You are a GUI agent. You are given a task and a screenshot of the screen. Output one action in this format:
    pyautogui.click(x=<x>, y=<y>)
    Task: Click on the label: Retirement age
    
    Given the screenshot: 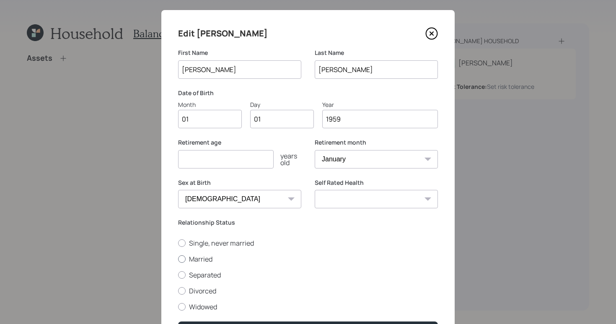 What is the action you would take?
    pyautogui.click(x=240, y=142)
    